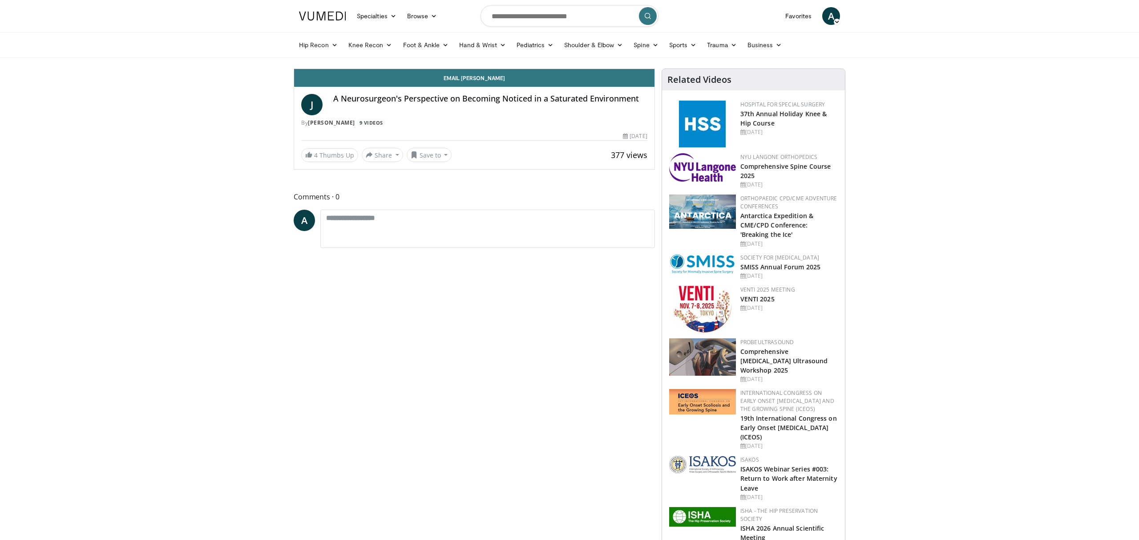  What do you see at coordinates (490, 99) in the screenshot?
I see `h4: A Neurosurgeon's Perspective on Becoming Noticed in a Saturated Environment` at bounding box center [490, 99].